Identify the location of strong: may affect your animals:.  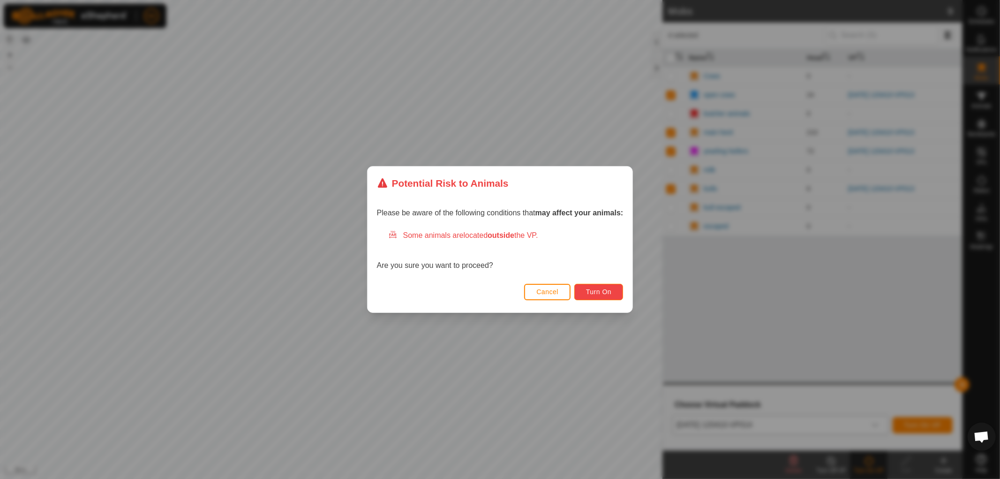
(579, 212).